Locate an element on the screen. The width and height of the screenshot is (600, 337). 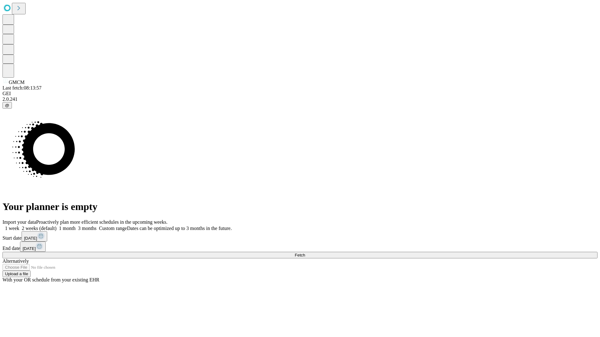
button: Upload a file is located at coordinates (17, 274).